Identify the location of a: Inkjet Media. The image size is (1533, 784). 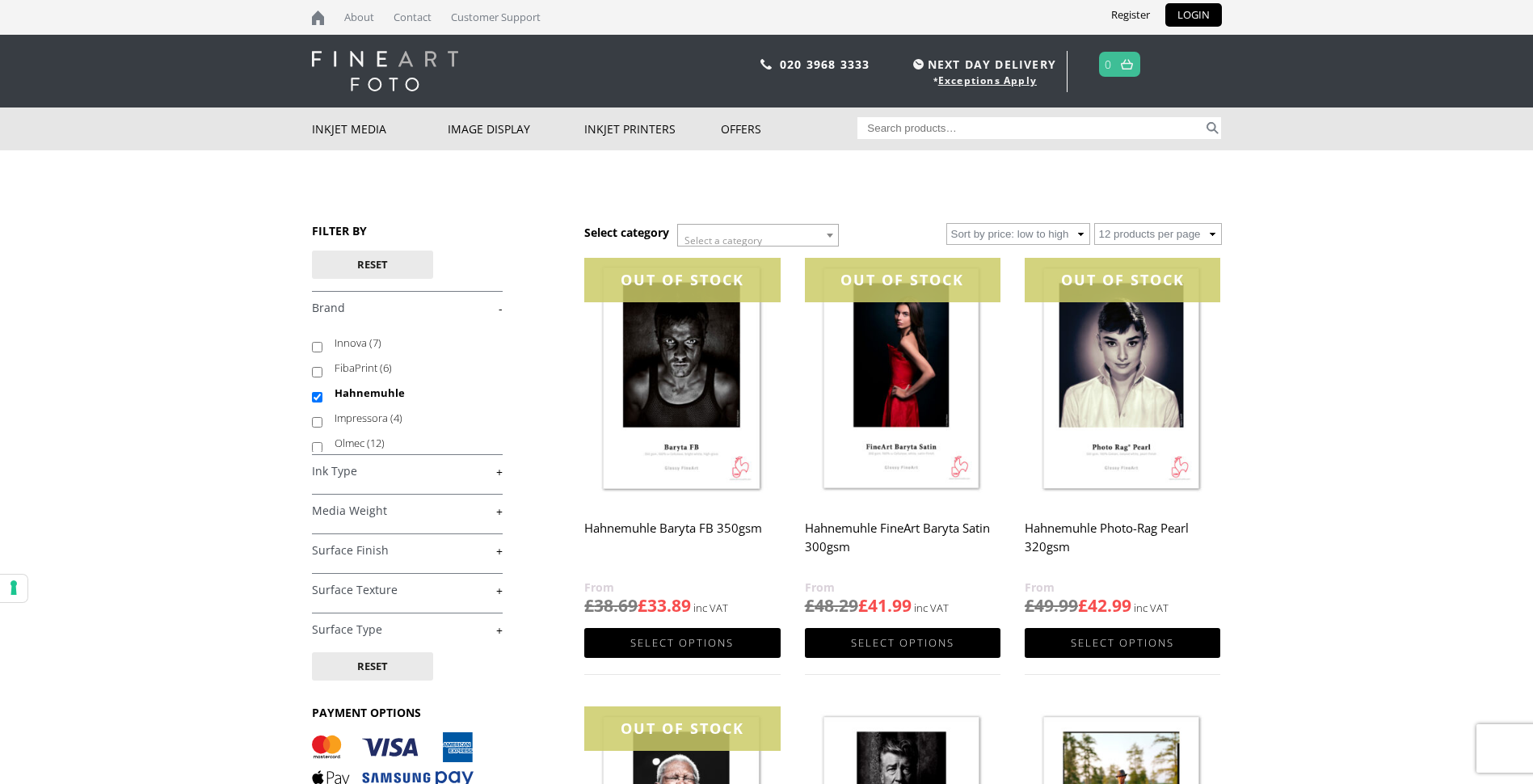
(380, 128).